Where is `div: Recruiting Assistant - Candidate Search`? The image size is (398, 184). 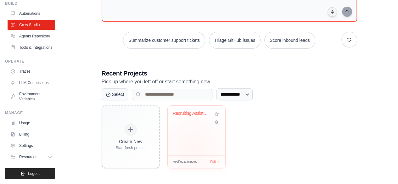 div: Recruiting Assistant - Candidate Search is located at coordinates (192, 114).